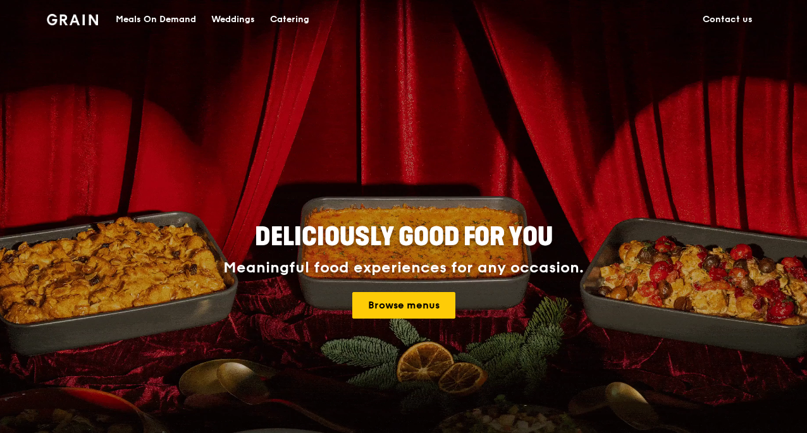 This screenshot has width=807, height=433. I want to click on a: Browse menus, so click(404, 306).